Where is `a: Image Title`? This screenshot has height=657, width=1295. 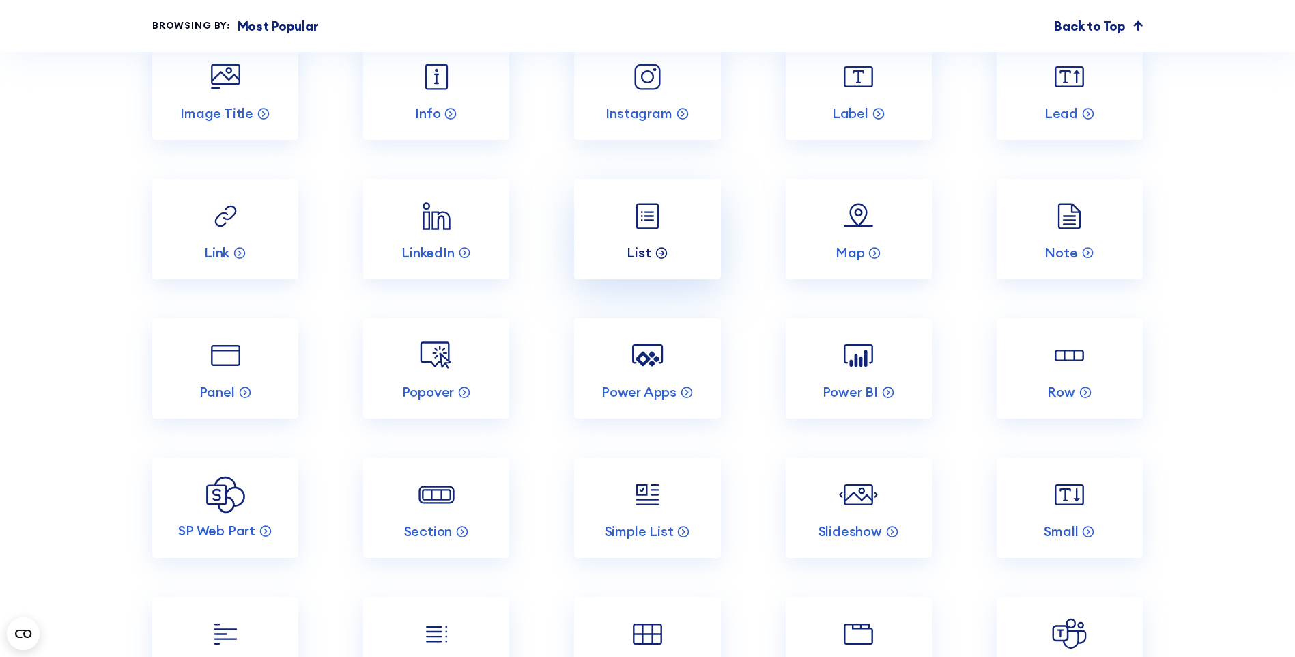
a: Image Title is located at coordinates (225, 89).